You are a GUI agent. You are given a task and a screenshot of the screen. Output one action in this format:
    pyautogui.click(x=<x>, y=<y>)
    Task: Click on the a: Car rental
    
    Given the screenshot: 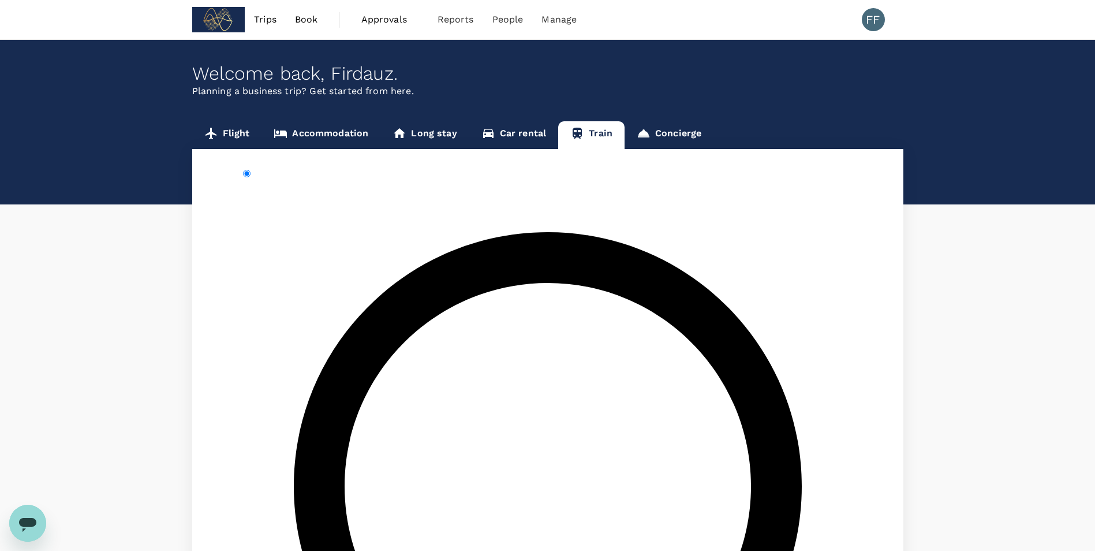 What is the action you would take?
    pyautogui.click(x=514, y=135)
    